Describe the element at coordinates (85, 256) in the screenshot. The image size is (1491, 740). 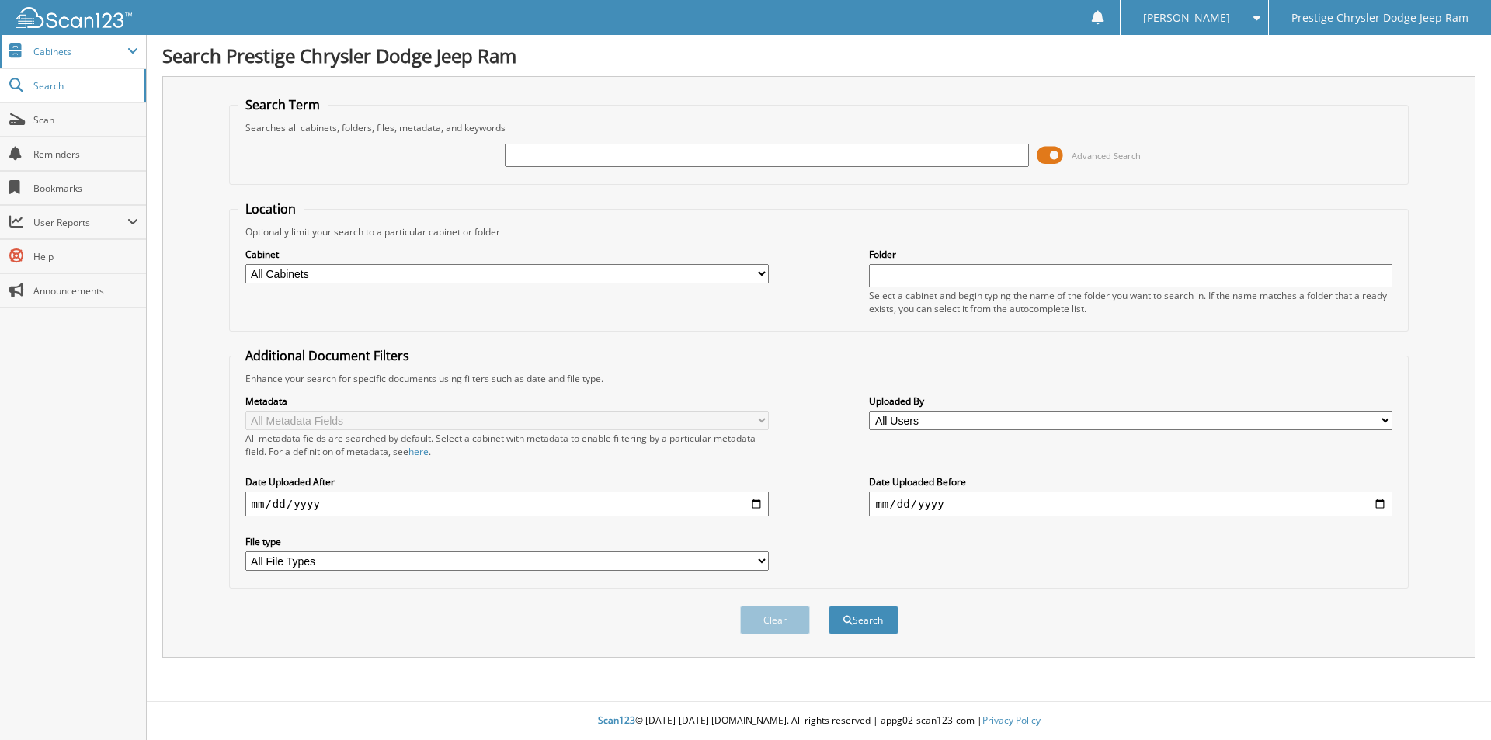
I see `span: Help` at that location.